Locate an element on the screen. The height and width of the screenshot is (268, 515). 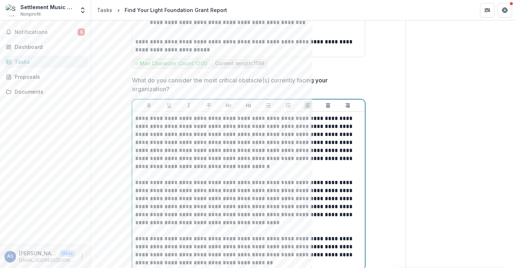
span: 8 is located at coordinates (81, 32).